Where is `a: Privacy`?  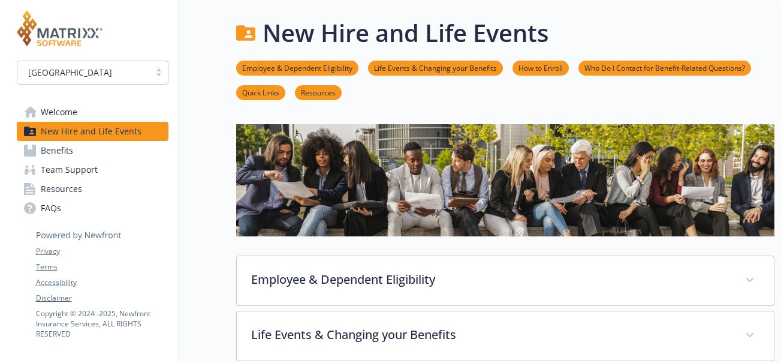 a: Privacy is located at coordinates (102, 251).